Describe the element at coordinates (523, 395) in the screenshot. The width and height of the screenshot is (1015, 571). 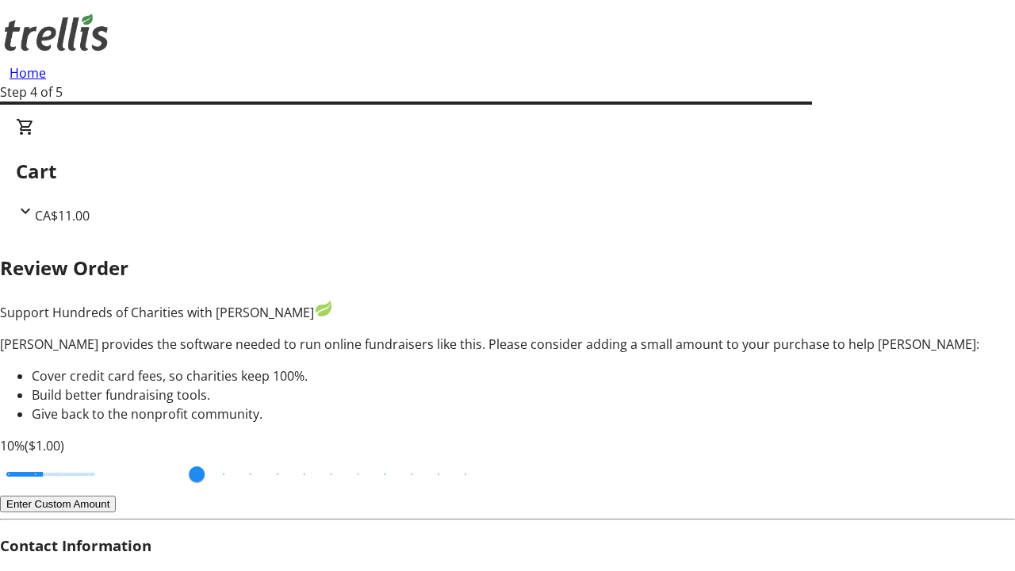
I see `li: Build better fundraising tools.` at that location.